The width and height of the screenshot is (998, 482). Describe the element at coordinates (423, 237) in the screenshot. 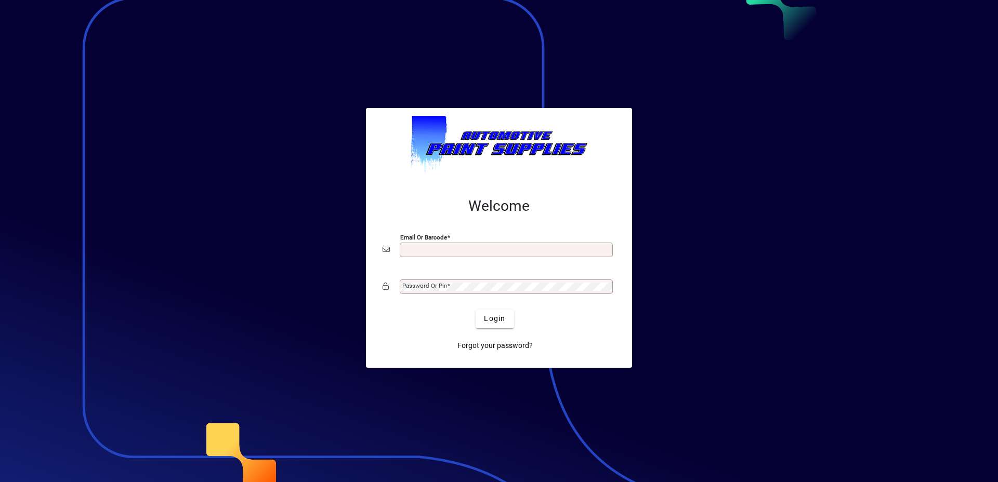

I see `mat-label: Email or Barcode` at that location.